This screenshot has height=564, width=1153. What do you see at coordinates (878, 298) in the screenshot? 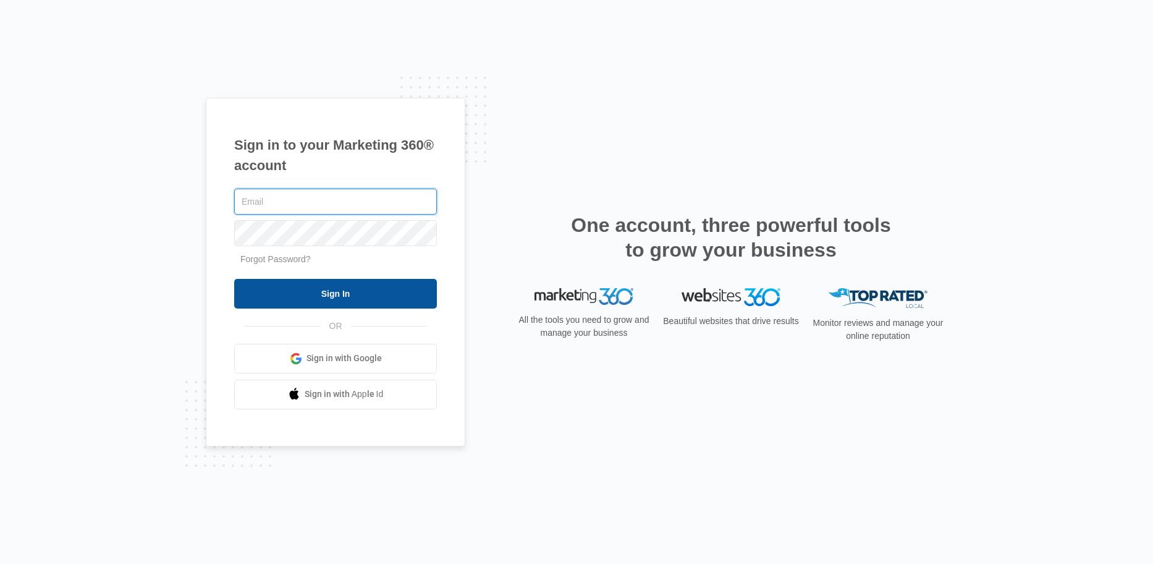
I see `img: Top Rated Local` at bounding box center [878, 298].